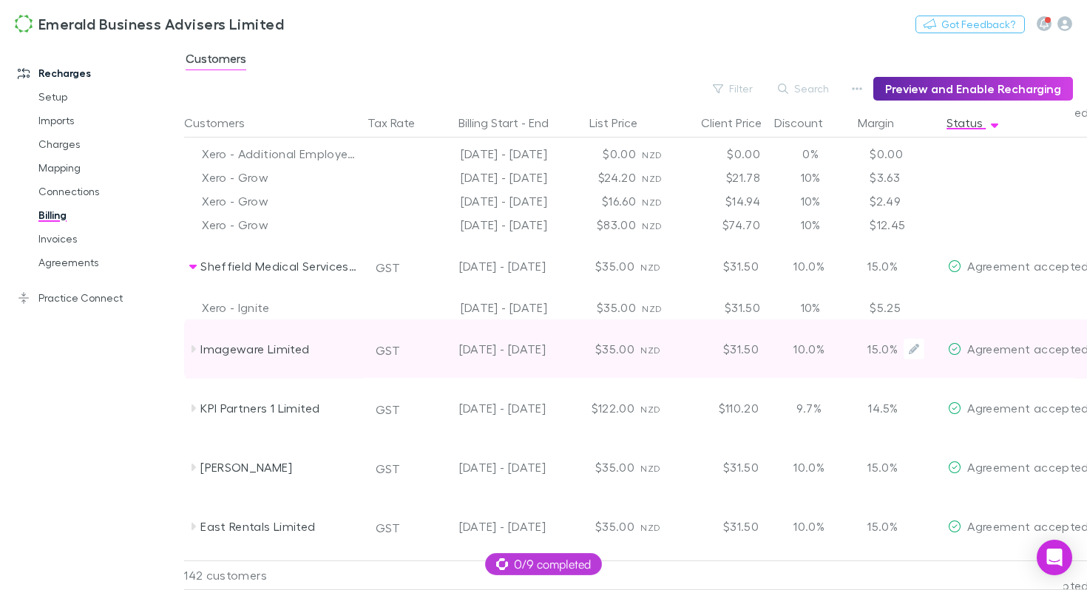  I want to click on div: KPI Partners 1 Limited, so click(279, 408).